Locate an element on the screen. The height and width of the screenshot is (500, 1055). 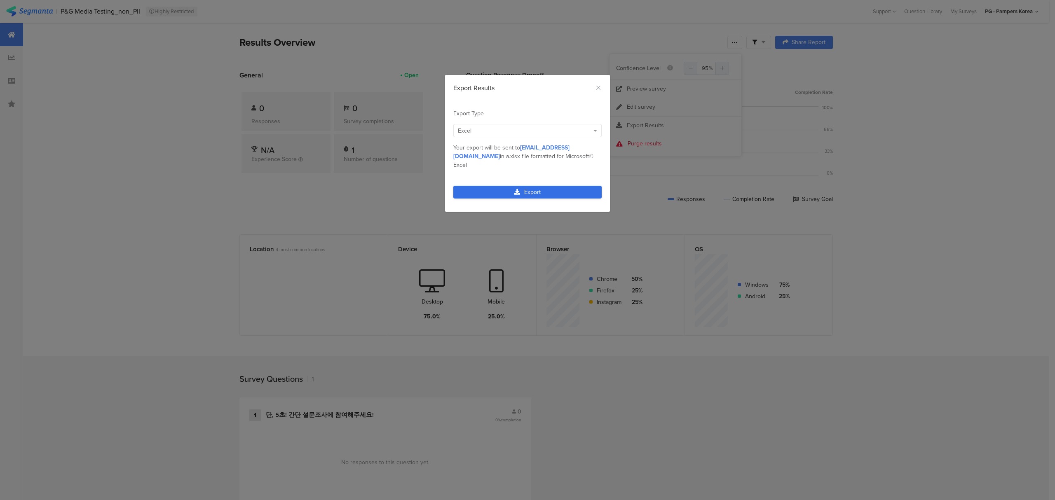
span: Excel is located at coordinates (464, 131).